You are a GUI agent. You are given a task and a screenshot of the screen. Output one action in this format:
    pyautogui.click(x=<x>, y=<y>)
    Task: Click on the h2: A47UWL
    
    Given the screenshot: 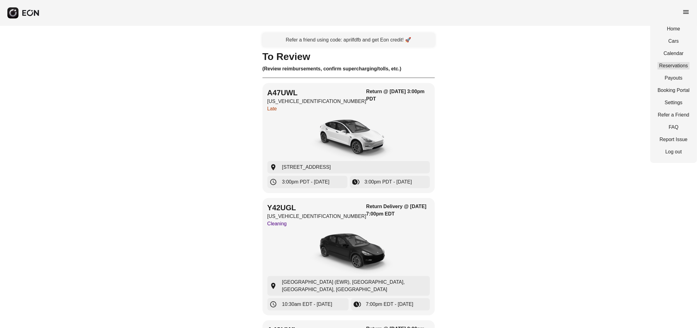 What is the action you would take?
    pyautogui.click(x=317, y=93)
    